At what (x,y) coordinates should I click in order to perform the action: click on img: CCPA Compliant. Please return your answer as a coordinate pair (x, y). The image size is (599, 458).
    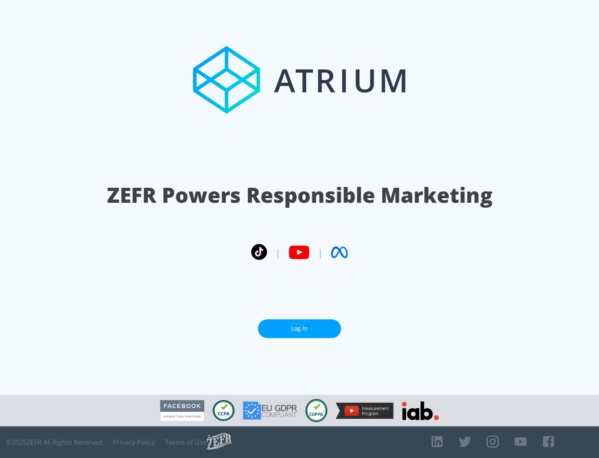
    Looking at the image, I should click on (224, 410).